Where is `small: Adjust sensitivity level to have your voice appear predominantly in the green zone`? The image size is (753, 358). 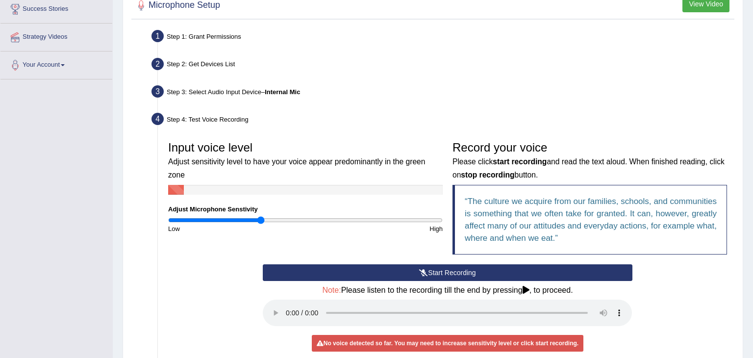
small: Adjust sensitivity level to have your voice appear predominantly in the green zone is located at coordinates (296, 168).